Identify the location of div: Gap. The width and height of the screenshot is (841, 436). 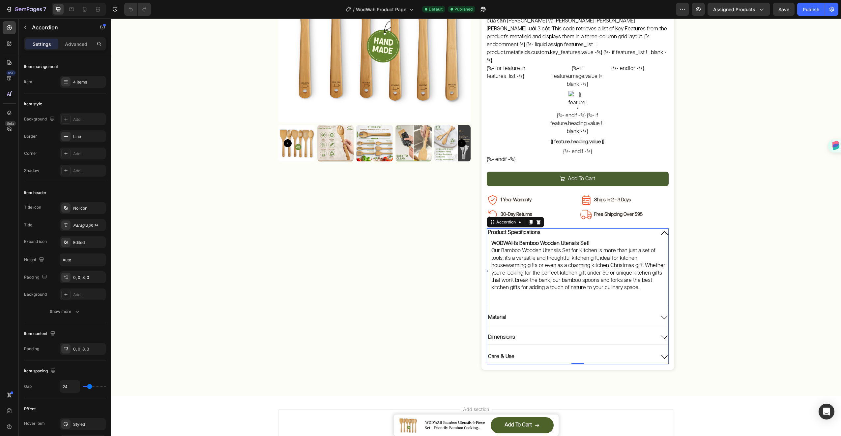
(28, 386).